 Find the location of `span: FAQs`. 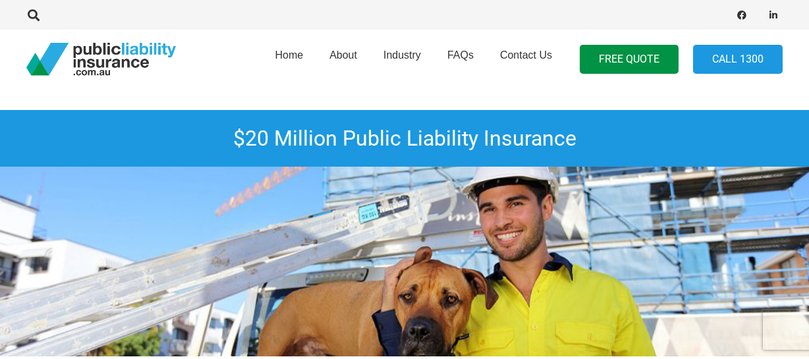

span: FAQs is located at coordinates (461, 55).